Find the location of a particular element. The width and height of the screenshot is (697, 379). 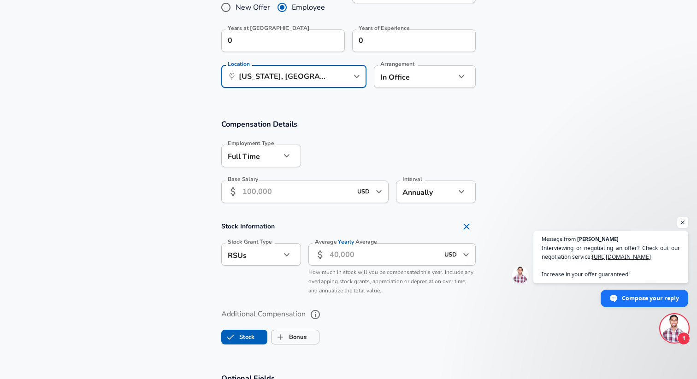

div: Open chat is located at coordinates (675, 329).